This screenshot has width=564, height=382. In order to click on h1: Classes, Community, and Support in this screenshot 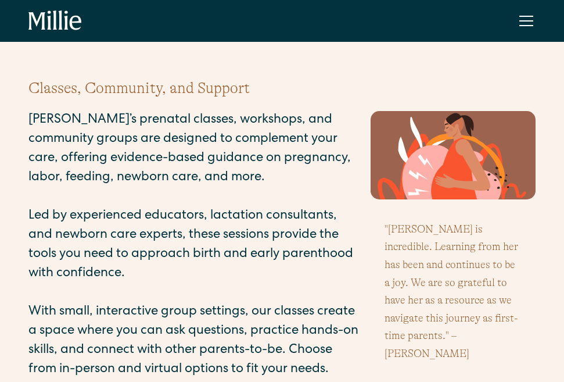, I will do `click(282, 88)`.